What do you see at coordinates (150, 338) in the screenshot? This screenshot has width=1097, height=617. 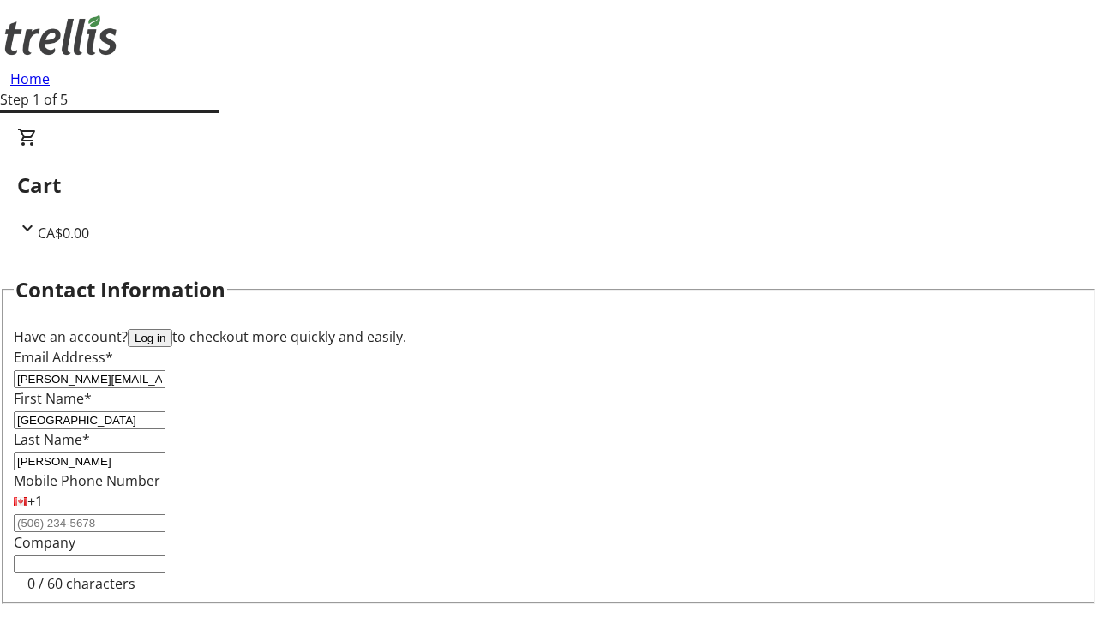 I see `button: Log in` at bounding box center [150, 338].